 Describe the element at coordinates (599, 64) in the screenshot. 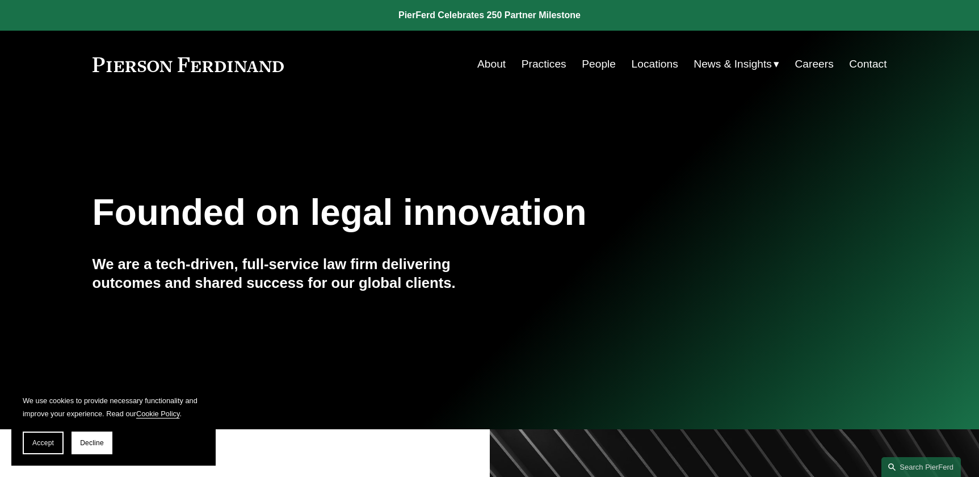

I see `a: People` at that location.